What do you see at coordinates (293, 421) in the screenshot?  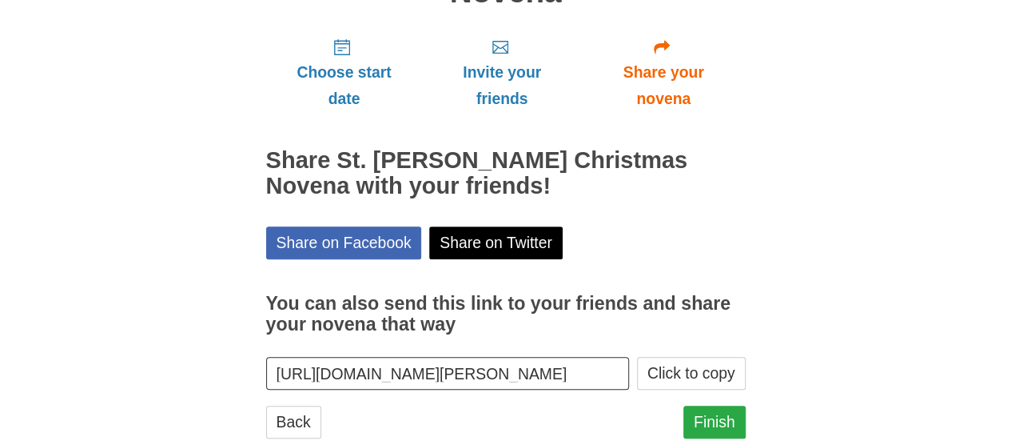 I see `a: Back` at bounding box center [293, 421].